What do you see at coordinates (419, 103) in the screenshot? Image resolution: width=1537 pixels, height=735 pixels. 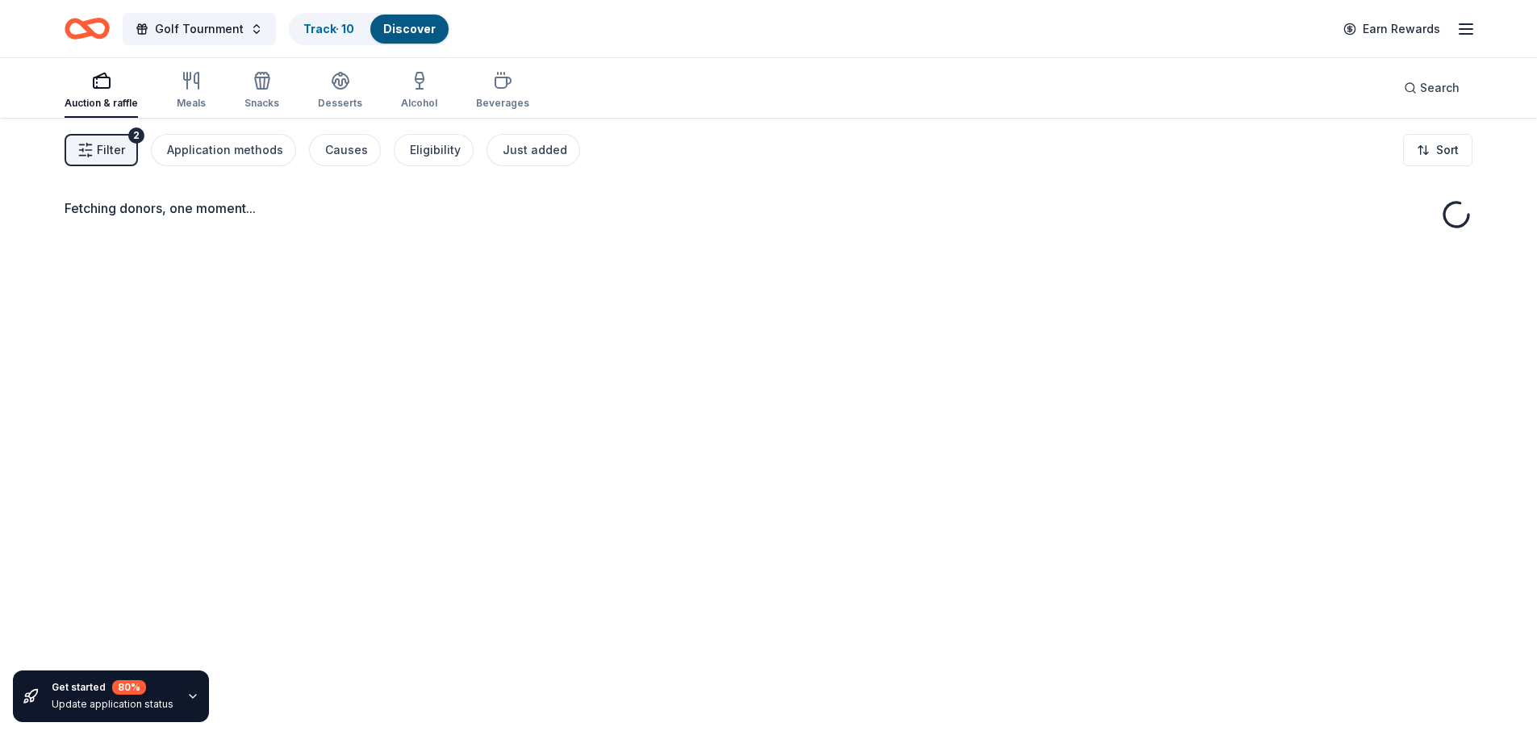 I see `div: Alcohol` at bounding box center [419, 103].